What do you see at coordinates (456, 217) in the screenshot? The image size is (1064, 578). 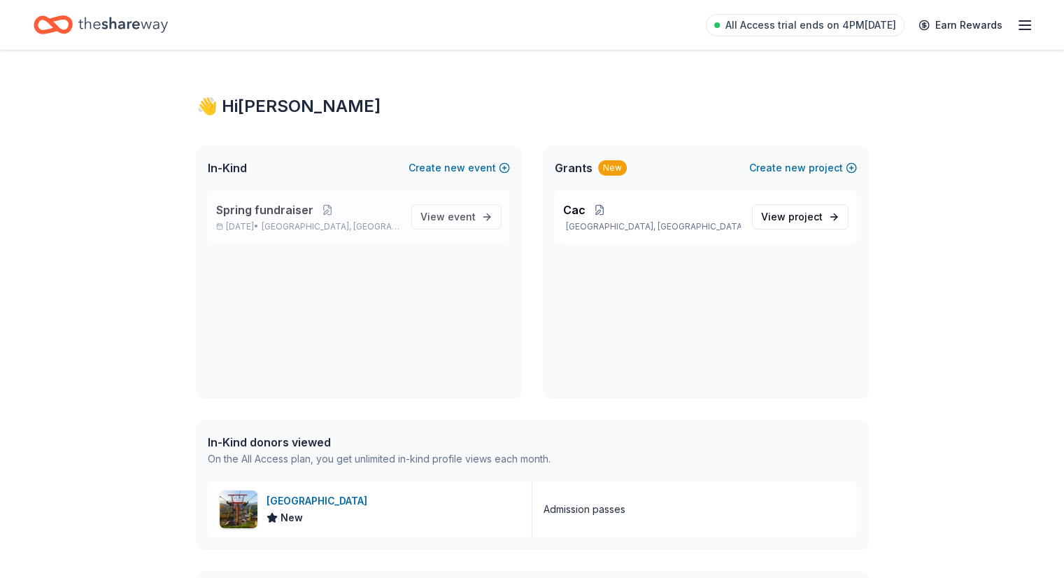 I see `a: View event` at bounding box center [456, 217].